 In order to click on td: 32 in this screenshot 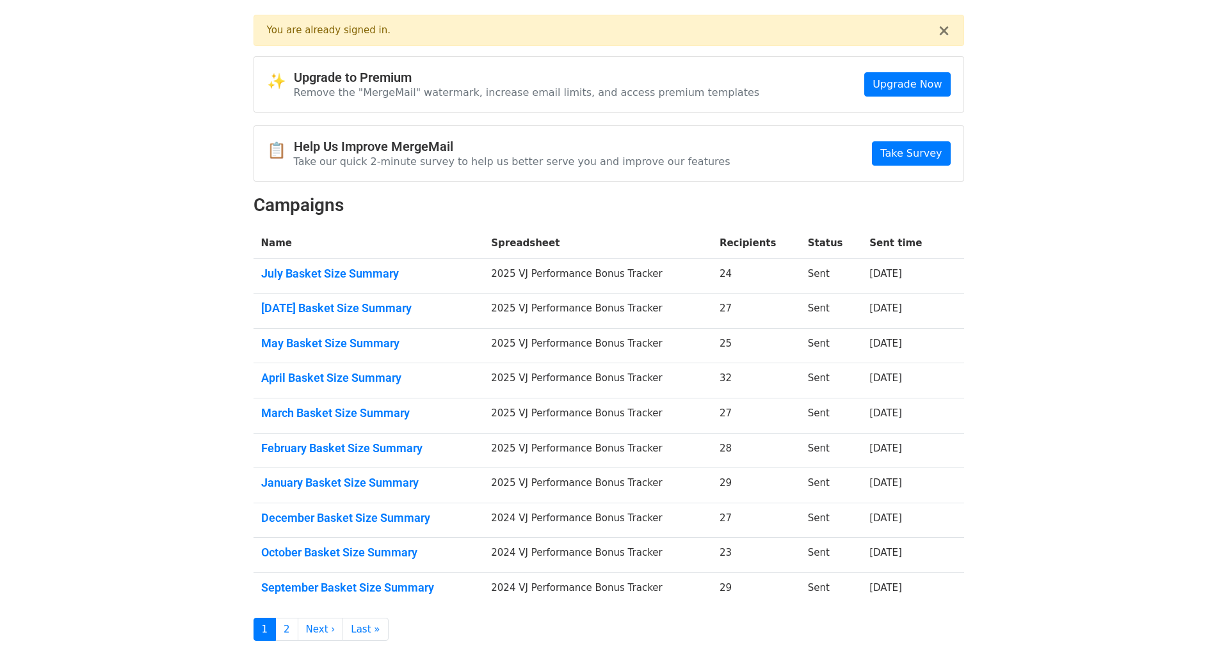, I will do `click(756, 381)`.